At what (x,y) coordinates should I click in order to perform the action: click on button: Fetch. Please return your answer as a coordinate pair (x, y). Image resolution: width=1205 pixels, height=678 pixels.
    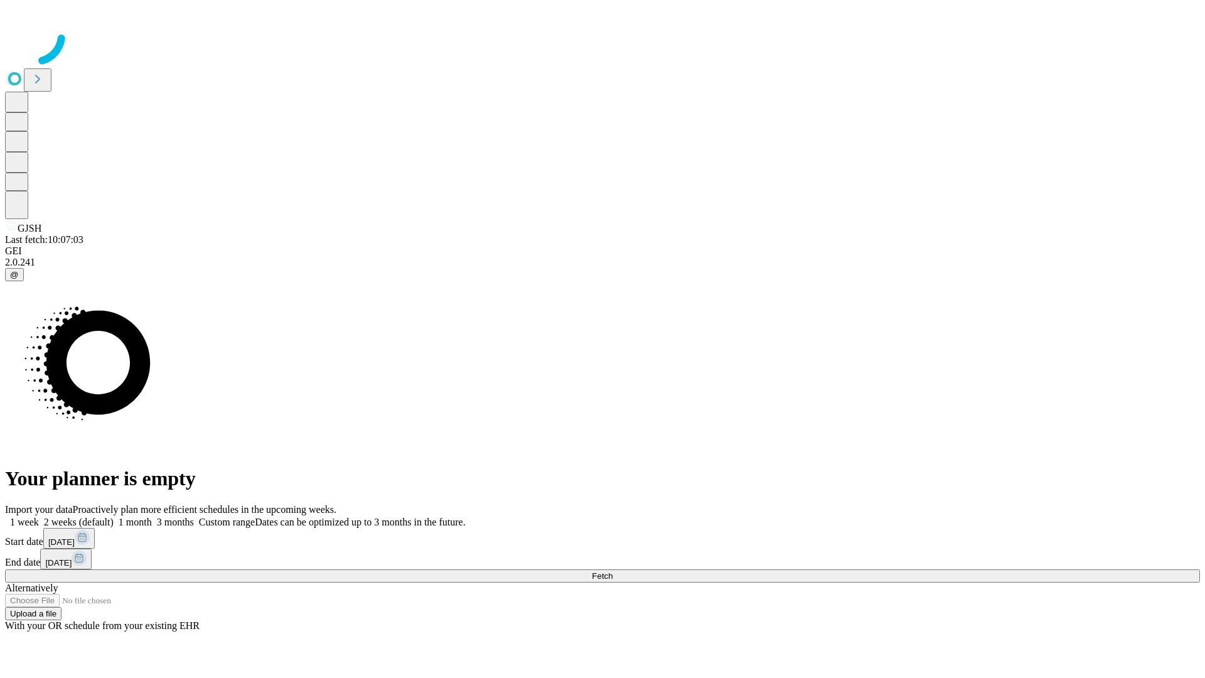
    Looking at the image, I should click on (602, 575).